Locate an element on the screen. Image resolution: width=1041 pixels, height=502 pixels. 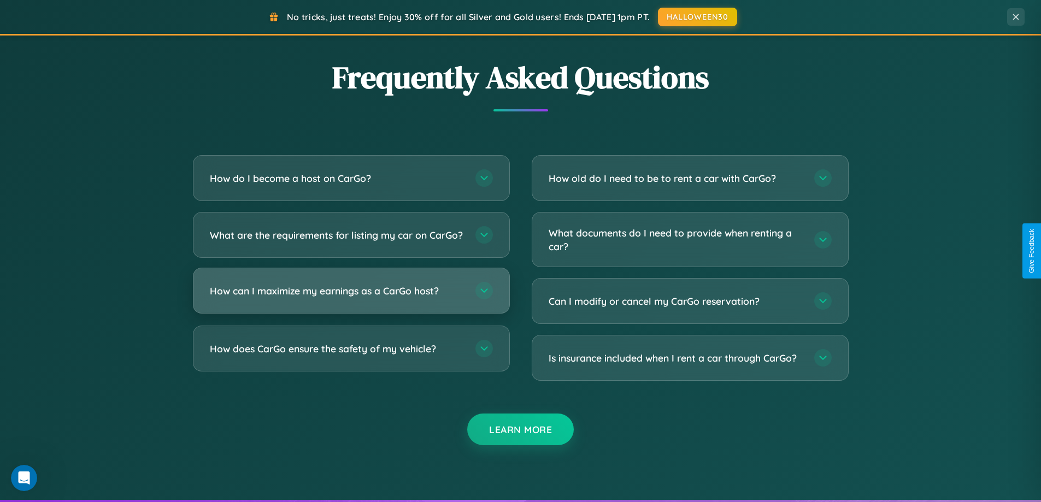
div: Give Feedback is located at coordinates (1032, 251).